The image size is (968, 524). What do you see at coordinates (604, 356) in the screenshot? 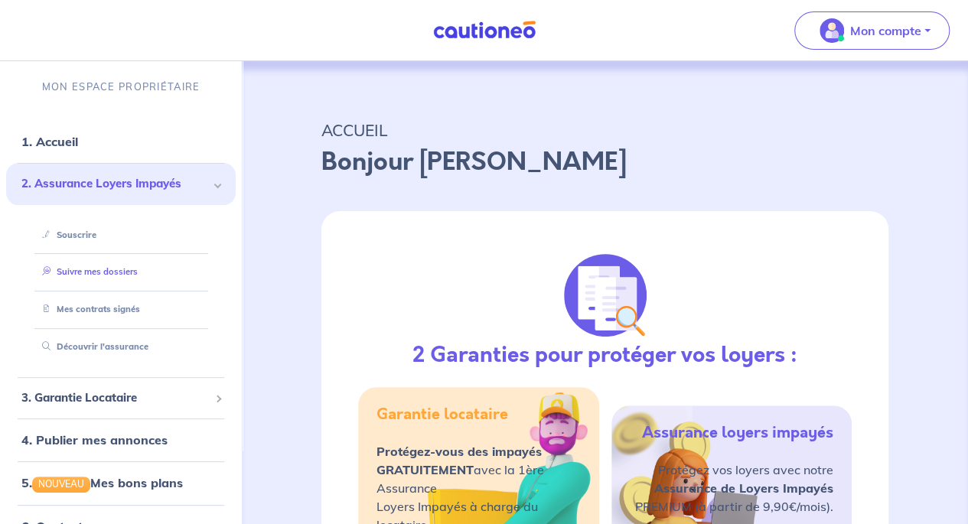
I see `h3: 2 Garanties pour protéger vos loyers :` at bounding box center [604, 356].